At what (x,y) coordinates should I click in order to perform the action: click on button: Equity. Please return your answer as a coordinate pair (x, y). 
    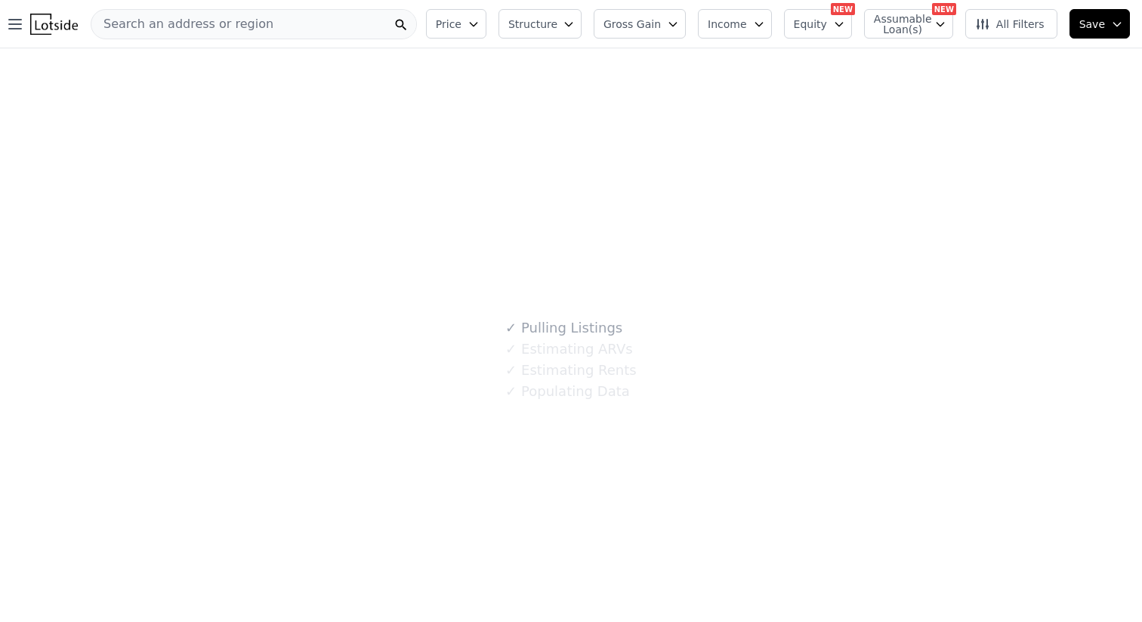
    Looking at the image, I should click on (818, 23).